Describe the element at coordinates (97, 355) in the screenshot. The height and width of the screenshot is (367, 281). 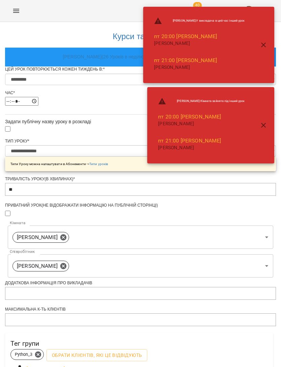
I see `span: Обрати клієнтів, які це відвідують` at that location.